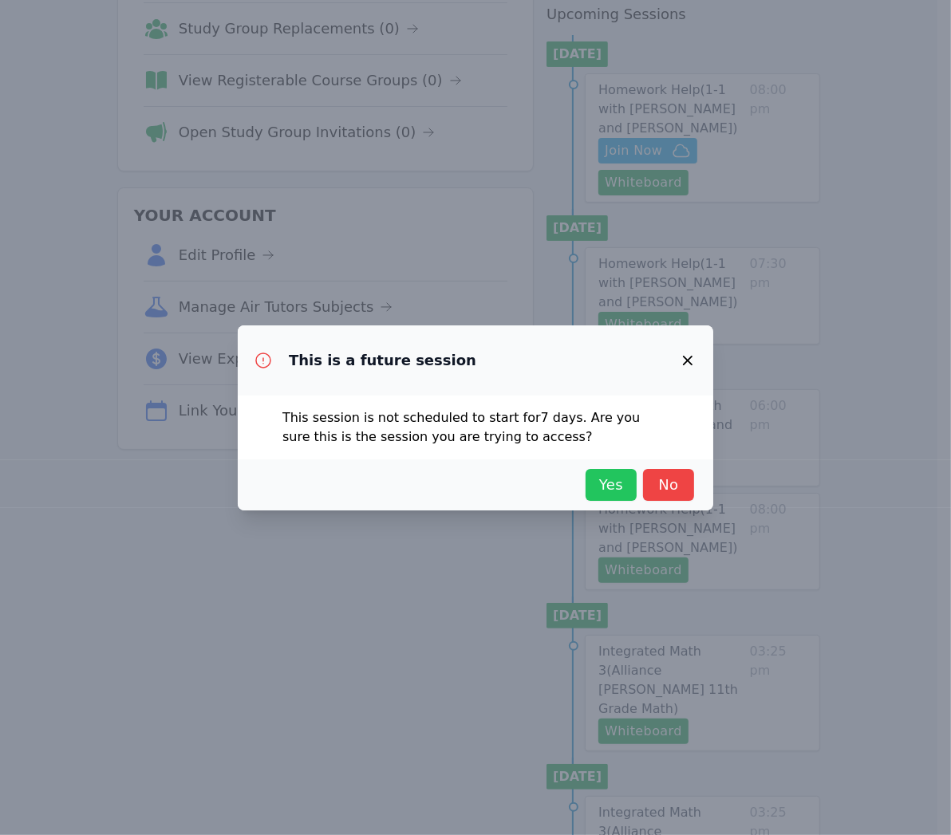 This screenshot has height=835, width=951. Describe the element at coordinates (611, 485) in the screenshot. I see `button: Yes` at that location.